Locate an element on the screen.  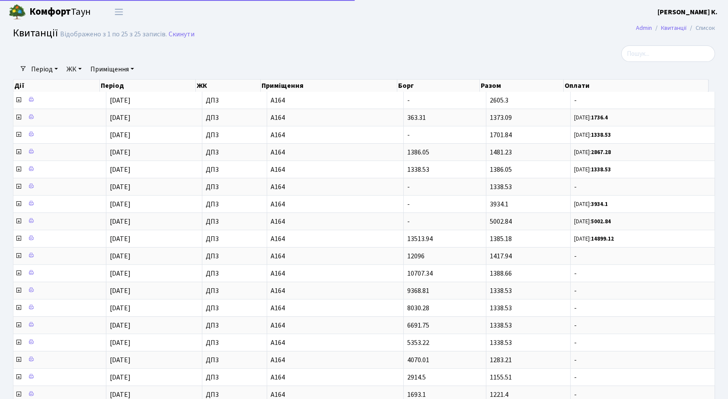
span: 10707.34 is located at coordinates (420, 273).